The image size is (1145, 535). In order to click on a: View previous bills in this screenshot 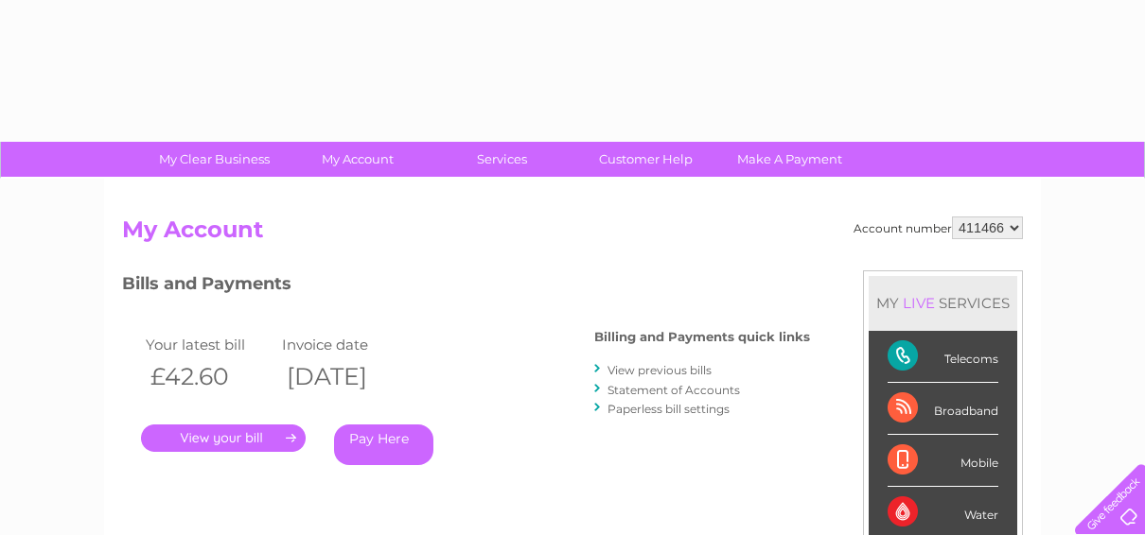, I will do `click(659, 370)`.